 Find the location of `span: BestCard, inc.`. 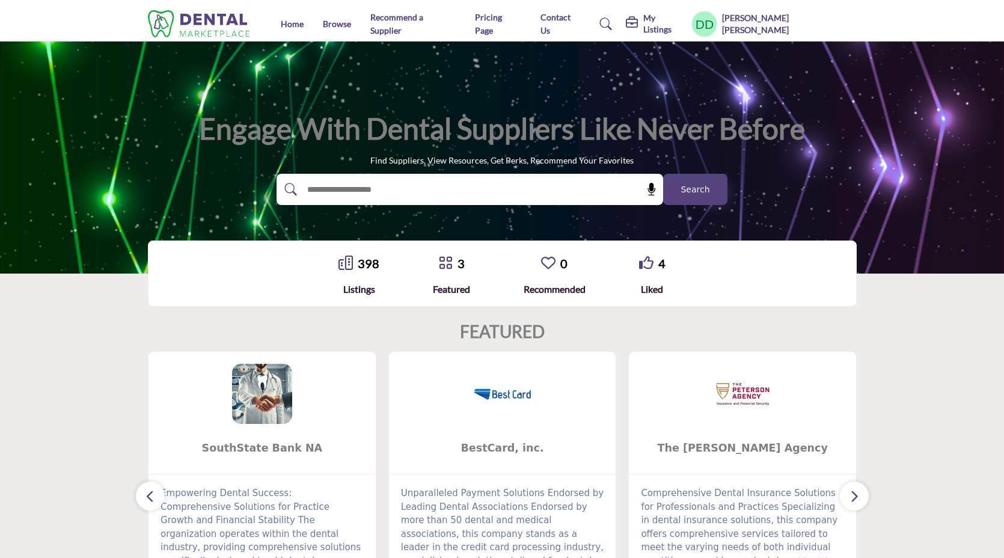

span: BestCard, inc. is located at coordinates (503, 448).